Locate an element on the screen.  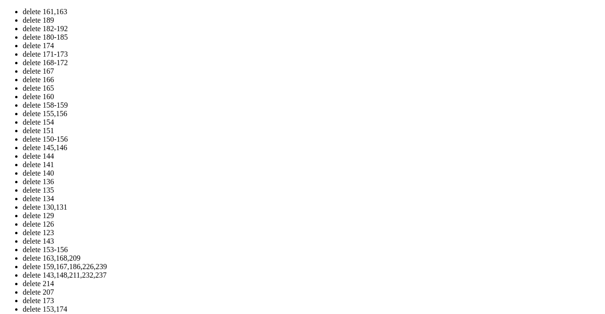
li: delete 159,167,186,226,239 is located at coordinates (312, 267).